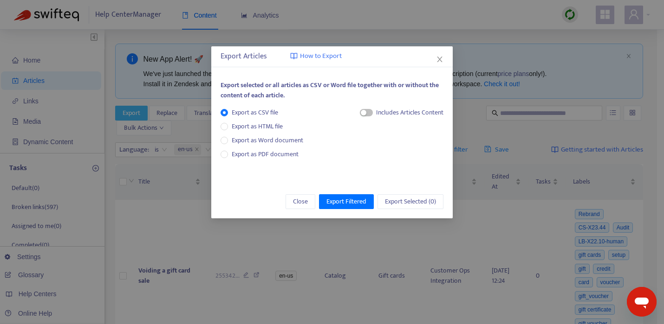 The image size is (664, 324). Describe the element at coordinates (265, 154) in the screenshot. I see `span: Export as PDF document` at that location.